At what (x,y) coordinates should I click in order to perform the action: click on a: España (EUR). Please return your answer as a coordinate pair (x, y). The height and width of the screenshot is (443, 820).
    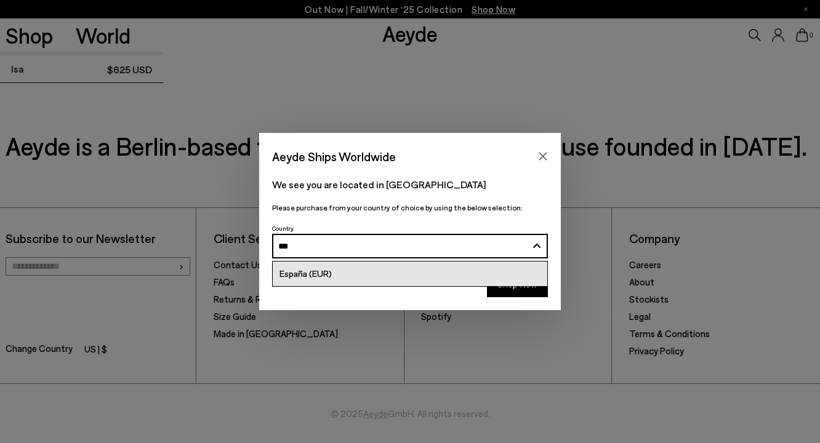
    Looking at the image, I should click on (410, 274).